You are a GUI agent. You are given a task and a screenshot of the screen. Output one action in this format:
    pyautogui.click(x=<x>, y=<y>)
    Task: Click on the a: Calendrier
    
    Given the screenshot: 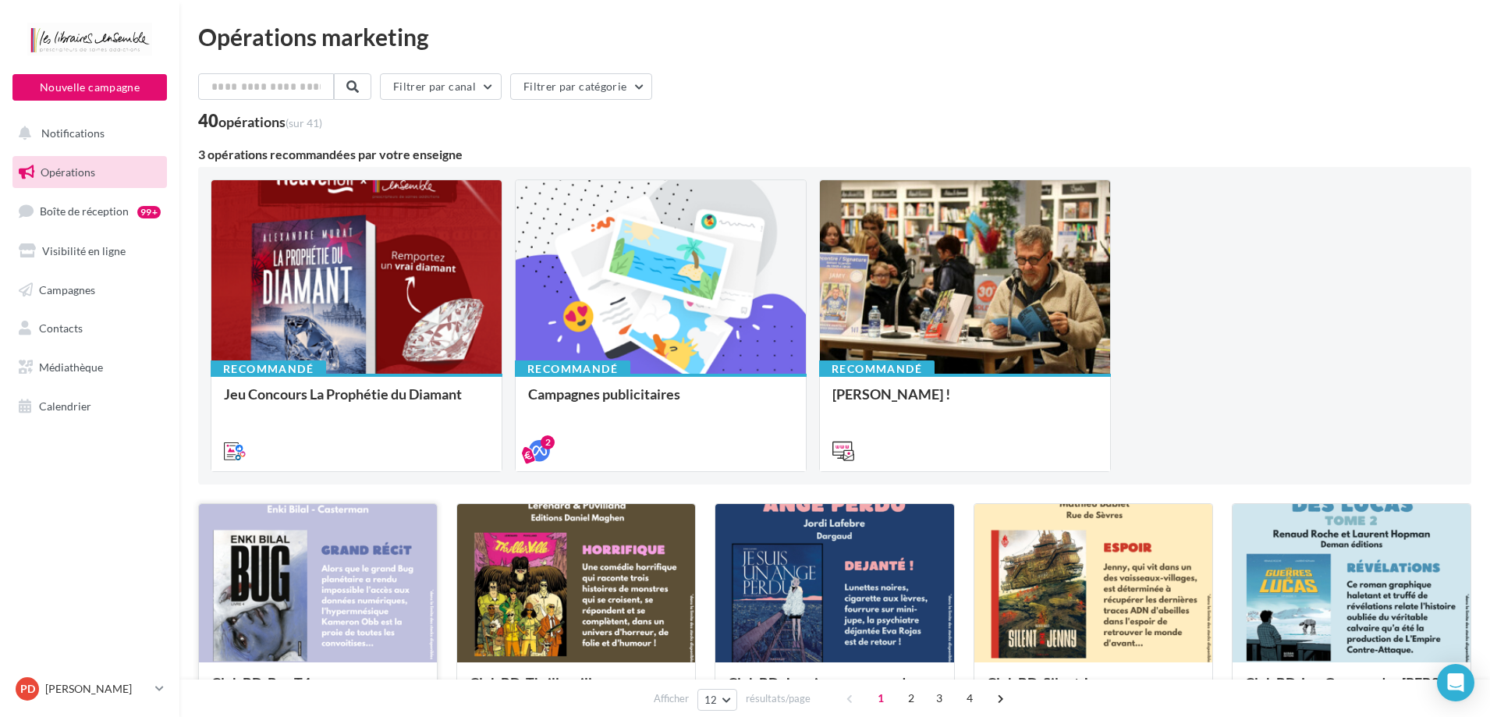 What is the action you would take?
    pyautogui.click(x=90, y=407)
    